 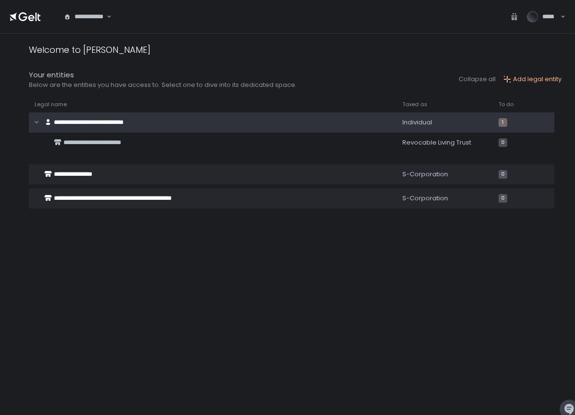 What do you see at coordinates (532, 79) in the screenshot?
I see `button: Add legal entity` at bounding box center [532, 79].